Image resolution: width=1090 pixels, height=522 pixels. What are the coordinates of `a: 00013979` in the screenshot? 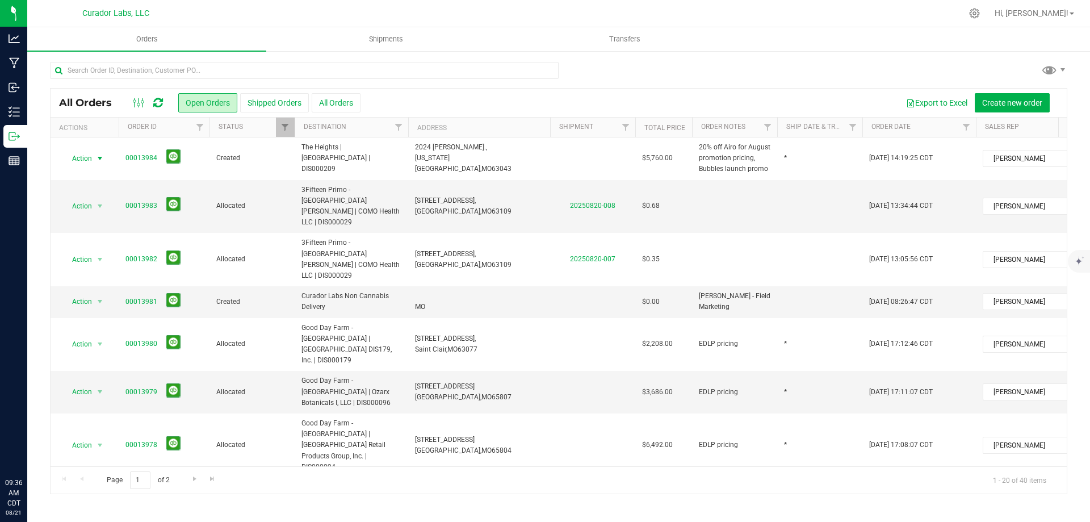 It's located at (141, 392).